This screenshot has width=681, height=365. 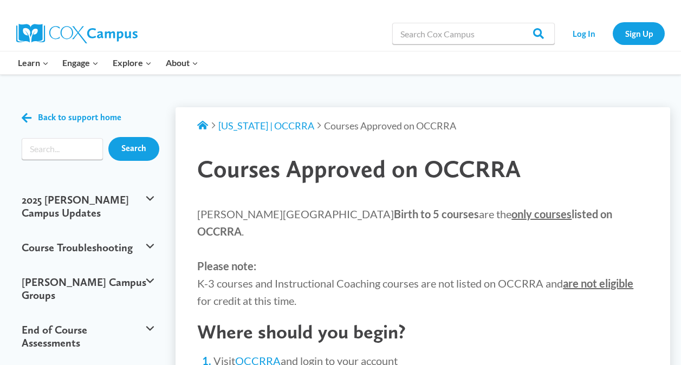 What do you see at coordinates (88, 337) in the screenshot?
I see `button: End of Course Assessments` at bounding box center [88, 337].